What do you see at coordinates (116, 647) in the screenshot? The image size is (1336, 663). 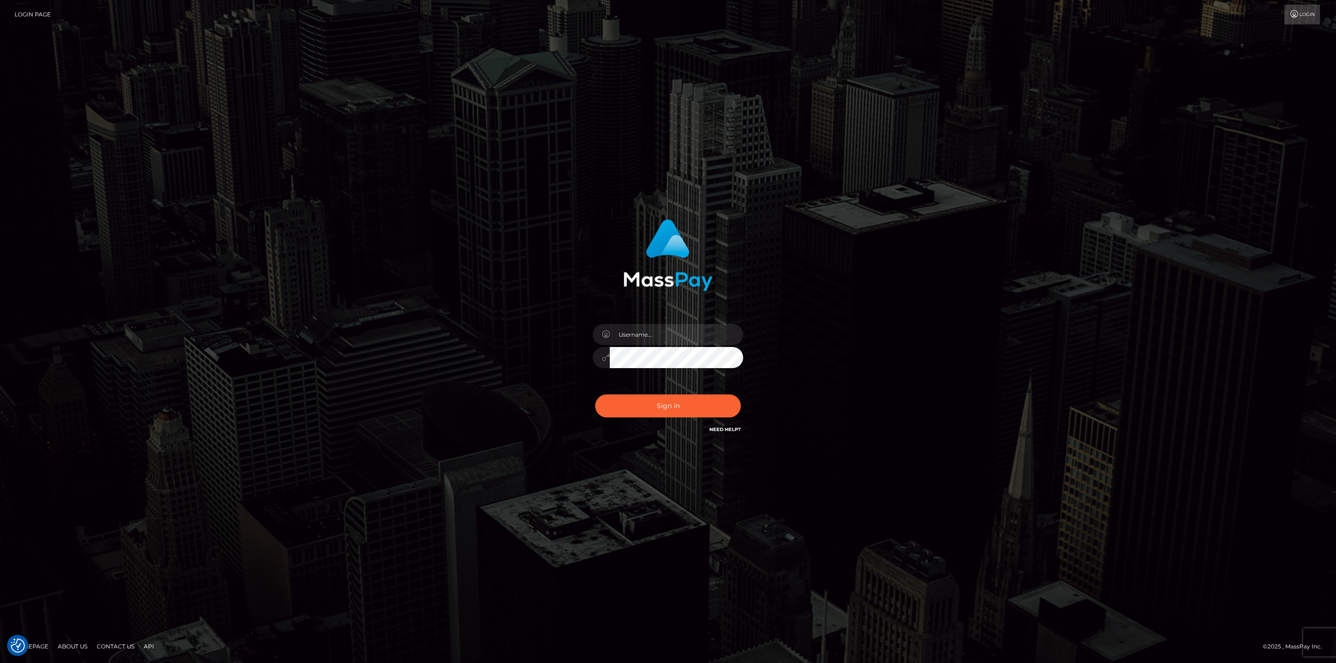 I see `a: Contact Us` at bounding box center [116, 647].